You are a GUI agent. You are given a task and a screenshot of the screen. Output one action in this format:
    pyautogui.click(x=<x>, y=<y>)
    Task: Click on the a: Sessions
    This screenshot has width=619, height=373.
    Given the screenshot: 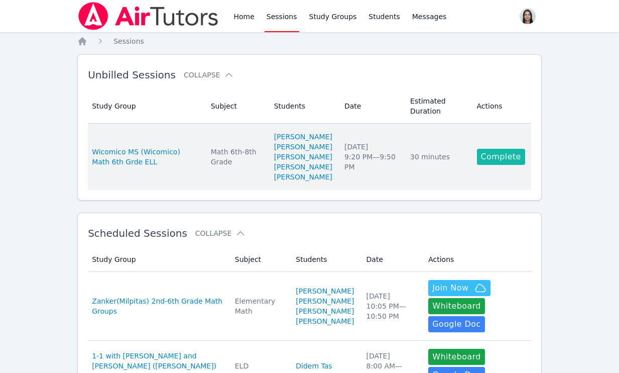 What is the action you would take?
    pyautogui.click(x=129, y=41)
    